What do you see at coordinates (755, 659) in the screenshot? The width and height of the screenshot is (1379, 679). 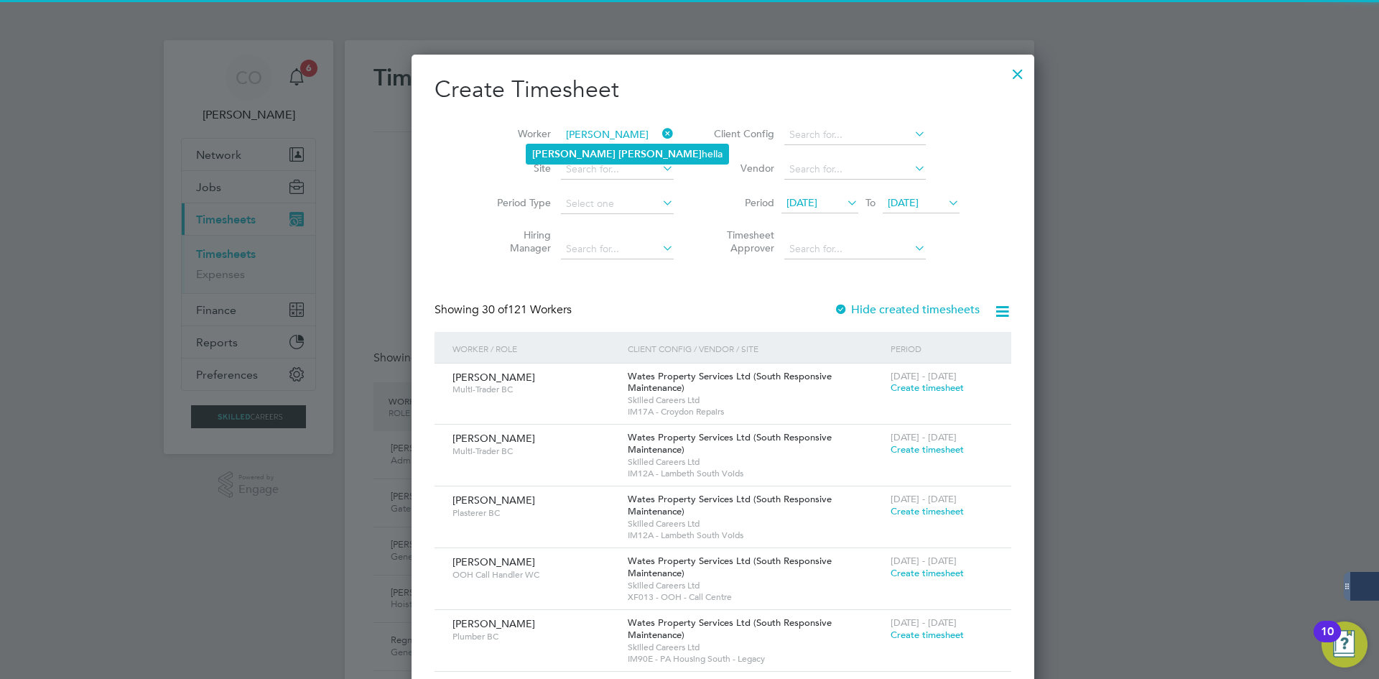 I see `span: IM90E - PA Housing South - Legacy` at bounding box center [755, 659].